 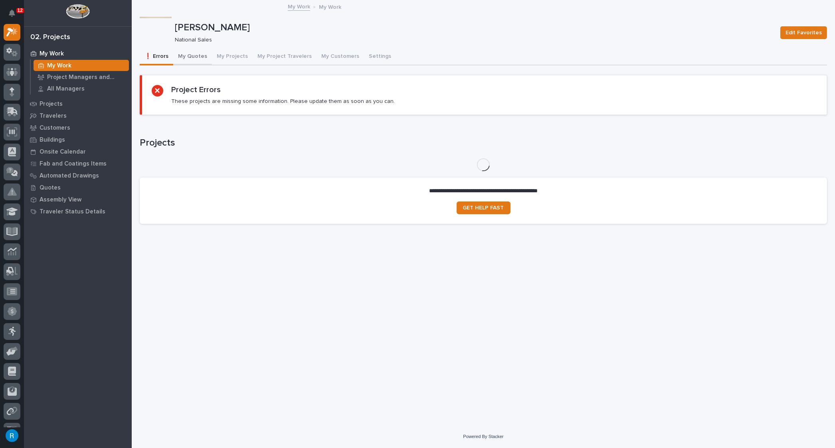 What do you see at coordinates (483, 143) in the screenshot?
I see `h1: Projects` at bounding box center [483, 143].